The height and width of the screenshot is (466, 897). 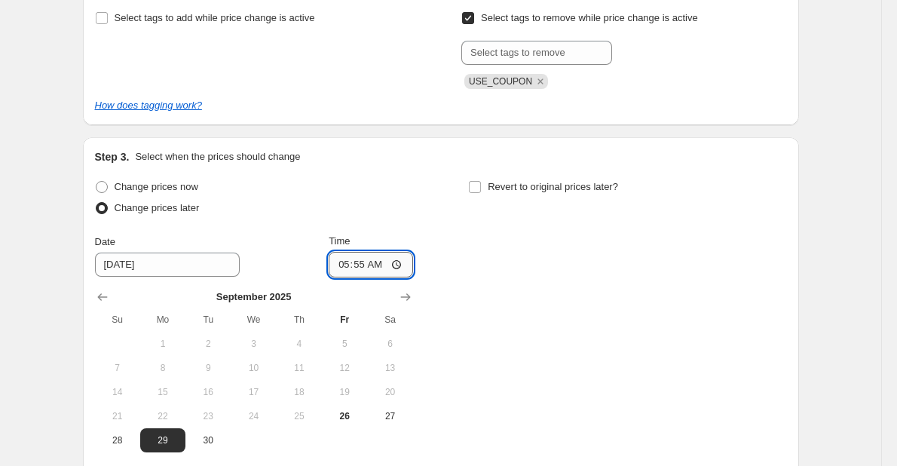 I want to click on span: Th, so click(x=299, y=320).